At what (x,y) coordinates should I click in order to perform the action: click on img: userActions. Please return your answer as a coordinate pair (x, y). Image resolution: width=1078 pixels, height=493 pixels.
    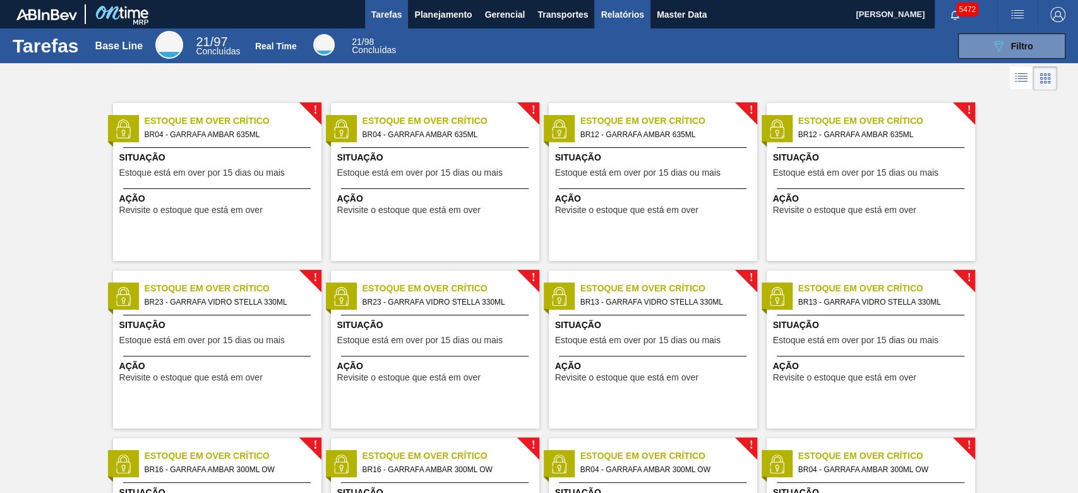
    Looking at the image, I should click on (1017, 15).